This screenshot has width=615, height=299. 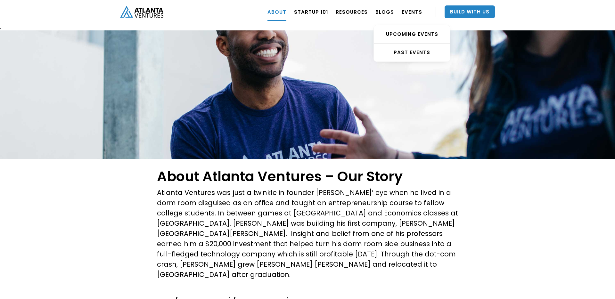 What do you see at coordinates (412, 53) in the screenshot?
I see `div: PAST EVENTS` at bounding box center [412, 53].